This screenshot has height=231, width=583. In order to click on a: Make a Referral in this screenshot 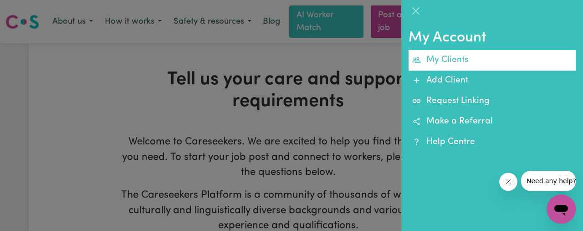, I will do `click(492, 122)`.